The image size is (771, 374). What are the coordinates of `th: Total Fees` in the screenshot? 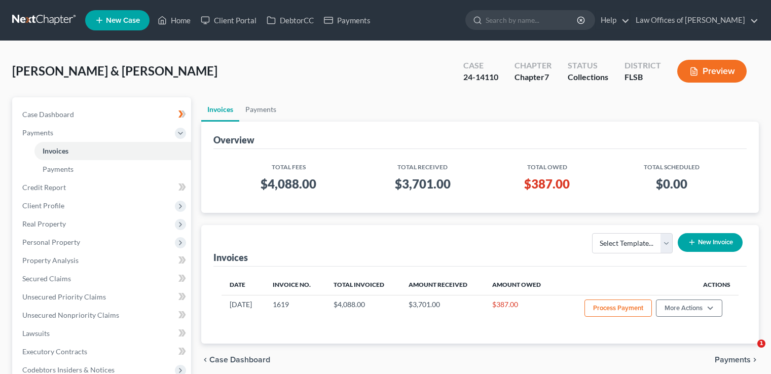 It's located at (288, 164).